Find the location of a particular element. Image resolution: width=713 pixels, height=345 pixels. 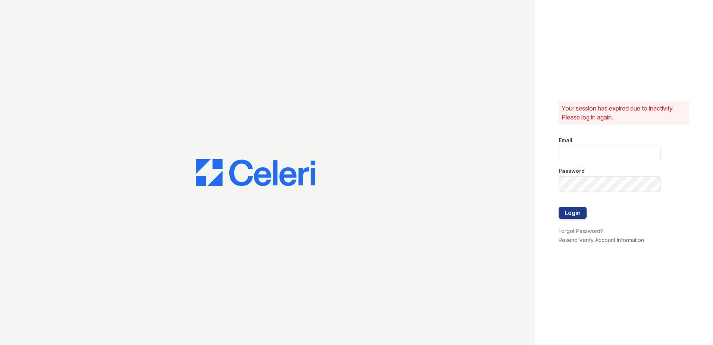

p: Your session has expired due to inactivity. Please log in again. is located at coordinates (624, 113).